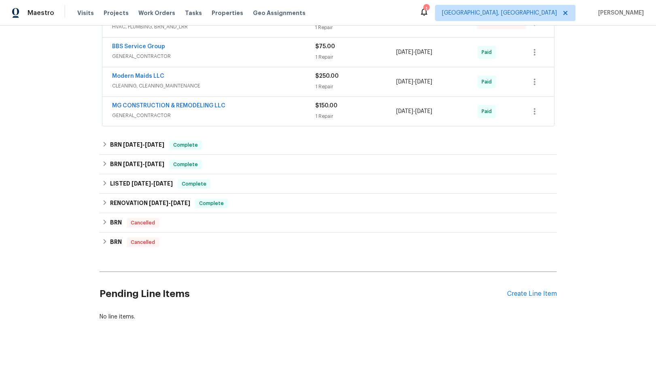 This screenshot has height=376, width=656. What do you see at coordinates (326, 106) in the screenshot?
I see `span: $150.00` at bounding box center [326, 106].